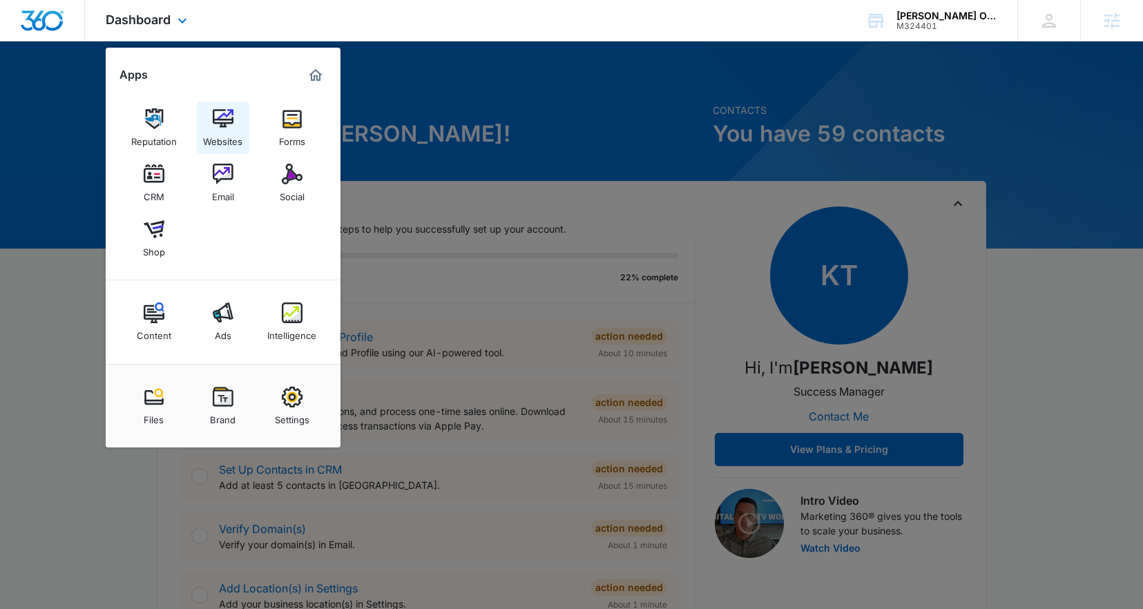  Describe the element at coordinates (223, 128) in the screenshot. I see `a: Websites` at that location.